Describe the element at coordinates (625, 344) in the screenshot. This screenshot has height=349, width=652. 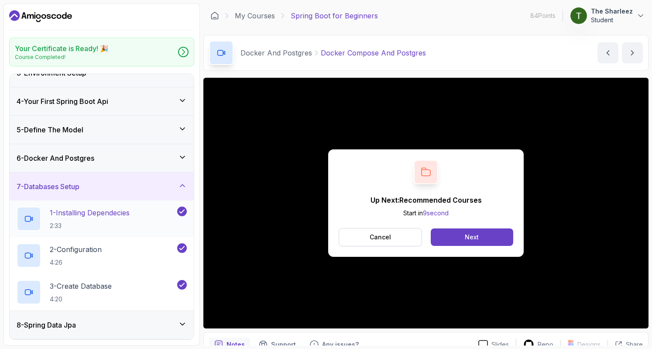
I see `button: Share` at that location.